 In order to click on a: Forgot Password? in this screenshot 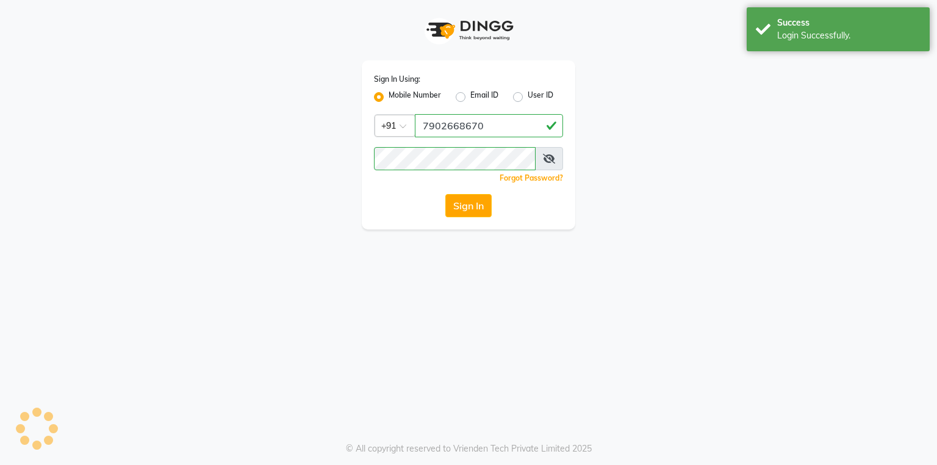, I will do `click(532, 178)`.